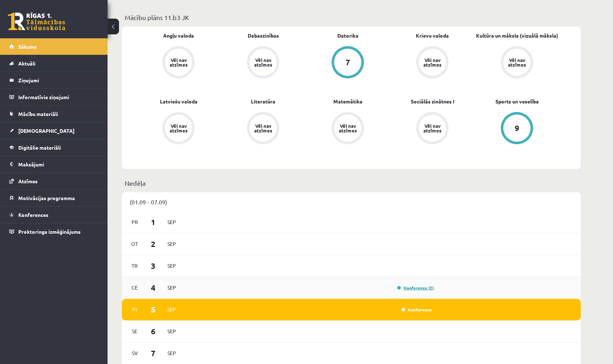  What do you see at coordinates (153, 222) in the screenshot?
I see `span: 1` at bounding box center [153, 222].